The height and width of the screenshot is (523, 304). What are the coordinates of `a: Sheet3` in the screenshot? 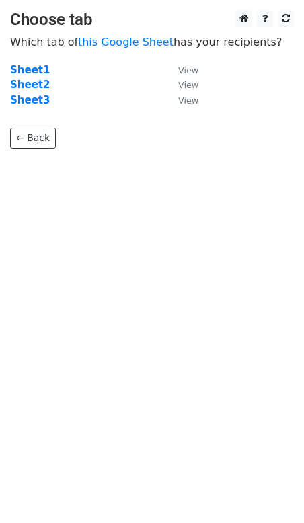 It's located at (30, 100).